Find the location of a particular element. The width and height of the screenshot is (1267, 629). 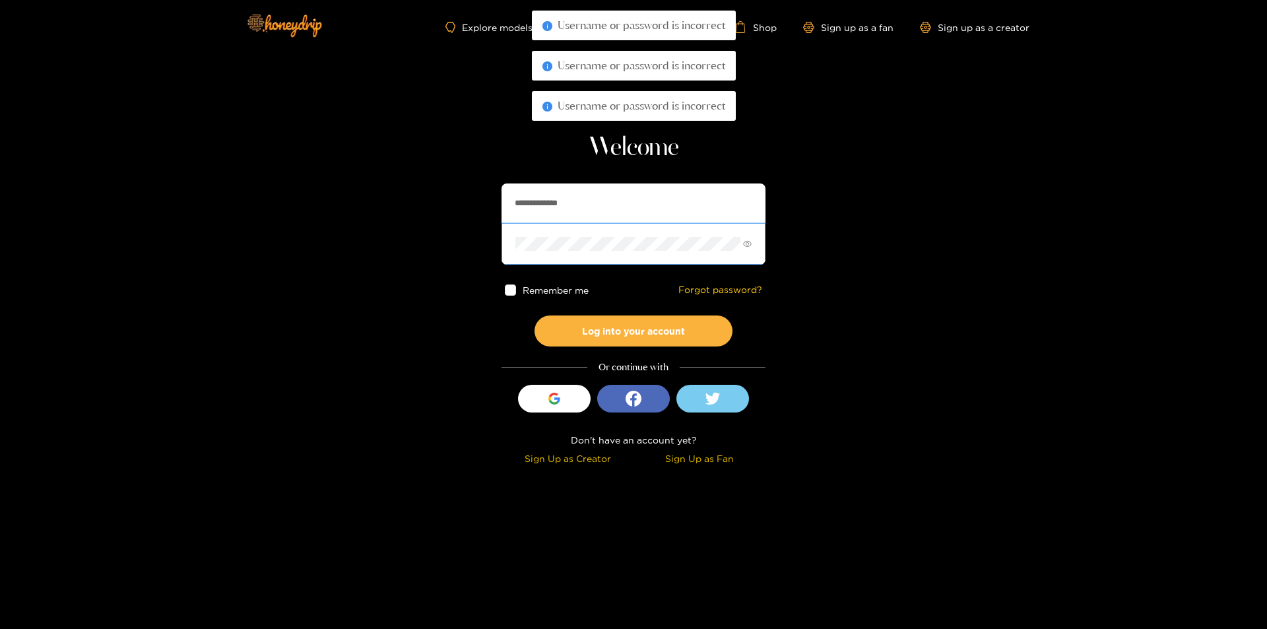

div: Sign Up as Fan is located at coordinates (700, 458).